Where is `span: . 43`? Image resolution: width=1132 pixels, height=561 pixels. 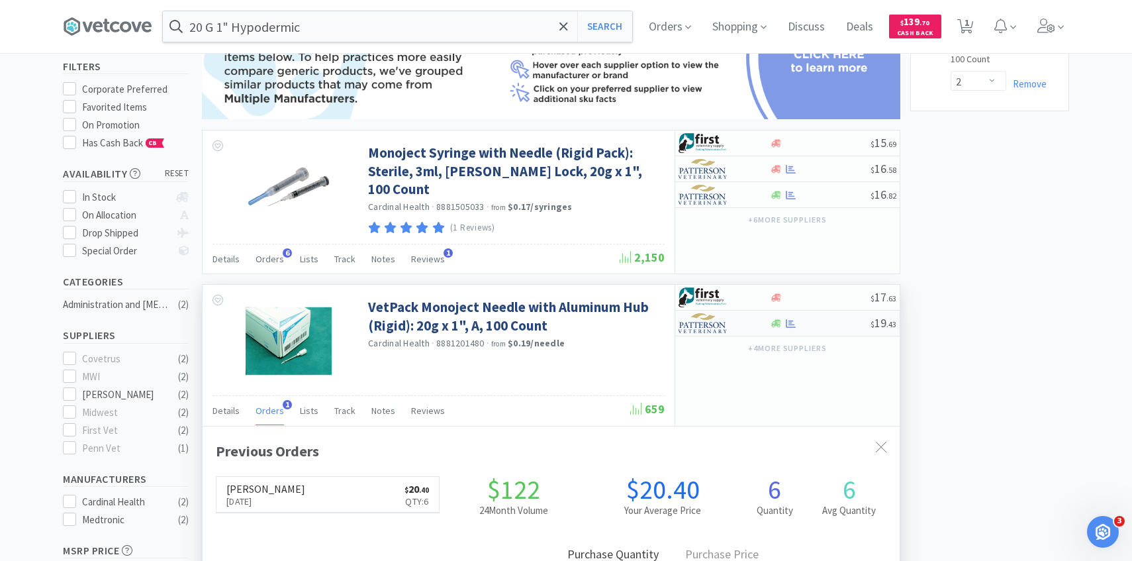
span: . 43 is located at coordinates (891, 324).